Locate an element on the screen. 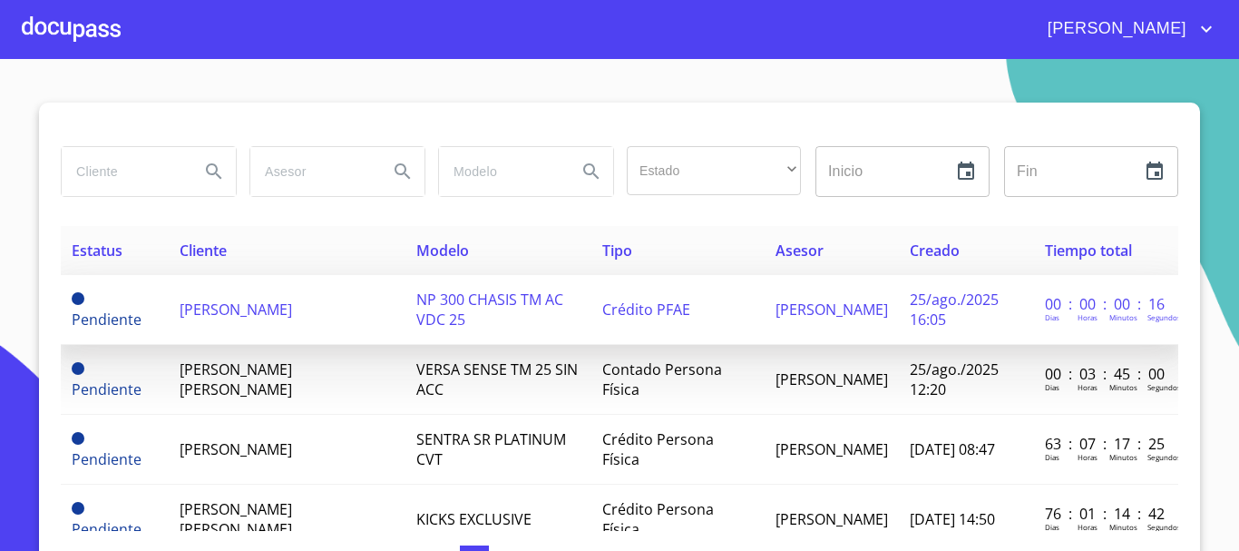 The height and width of the screenshot is (551, 1239). span: KICKS EXCLUSIVE is located at coordinates (474, 519).